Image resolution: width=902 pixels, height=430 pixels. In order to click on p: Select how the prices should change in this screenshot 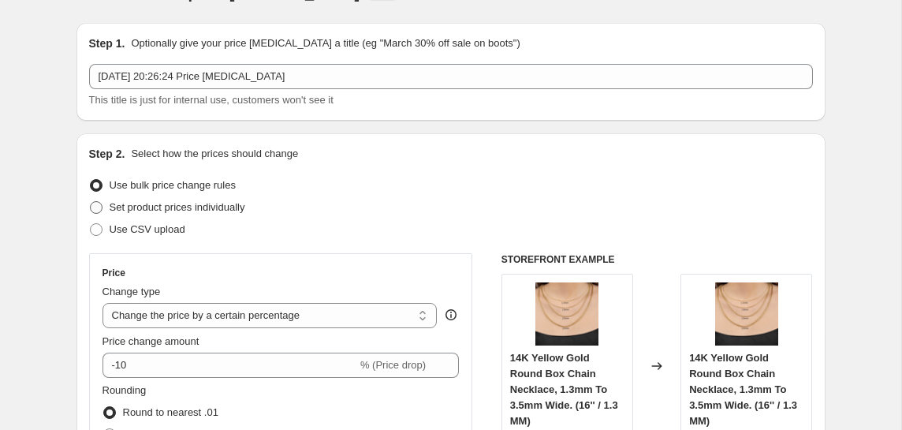, I will do `click(215, 154)`.